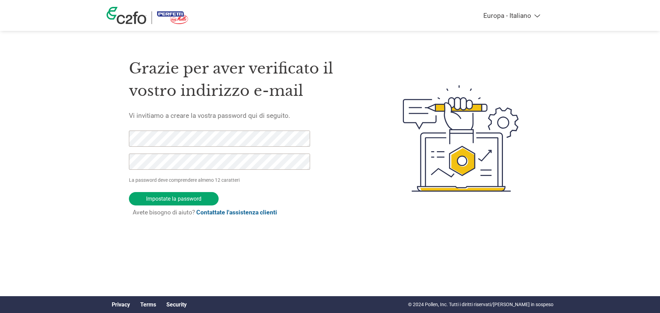 Image resolution: width=660 pixels, height=313 pixels. What do you see at coordinates (127, 15) in the screenshot?
I see `img: c2fo logo` at bounding box center [127, 15].